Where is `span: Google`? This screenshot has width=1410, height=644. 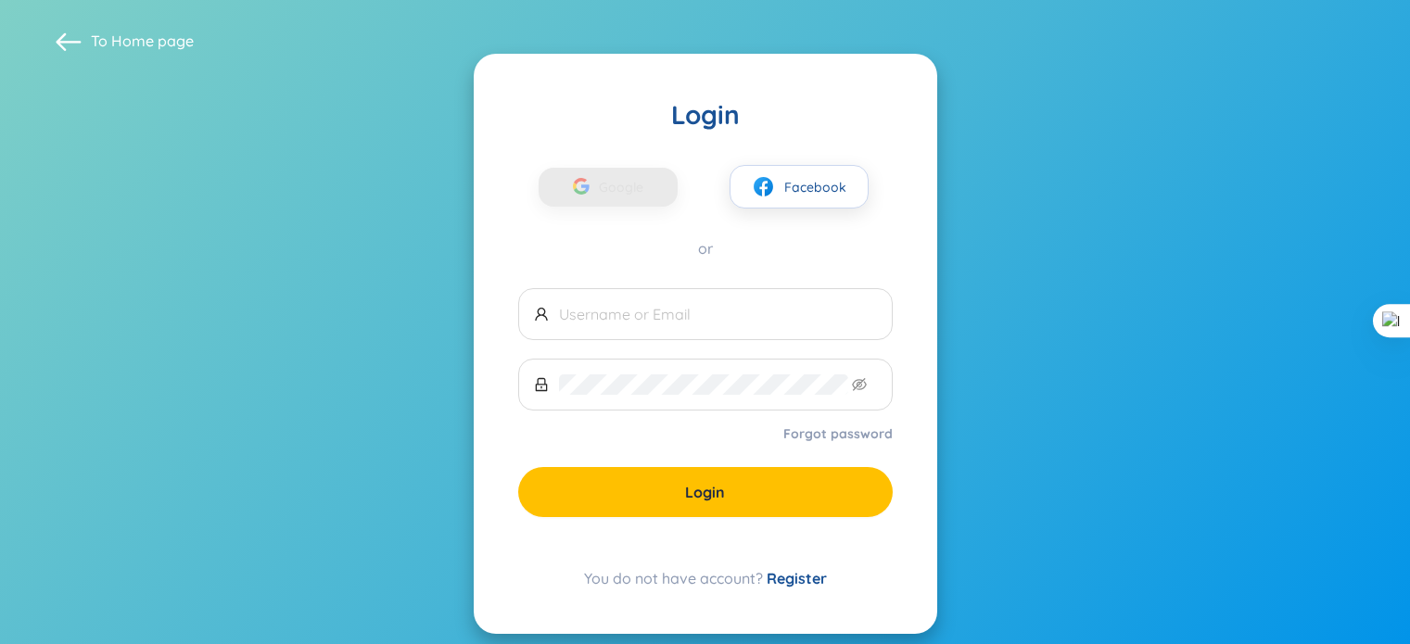
span: Google is located at coordinates (626, 187).